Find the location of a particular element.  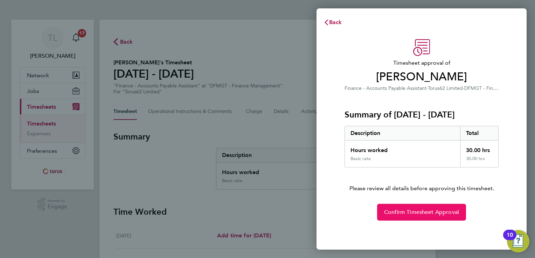

span: Back is located at coordinates (335, 22).